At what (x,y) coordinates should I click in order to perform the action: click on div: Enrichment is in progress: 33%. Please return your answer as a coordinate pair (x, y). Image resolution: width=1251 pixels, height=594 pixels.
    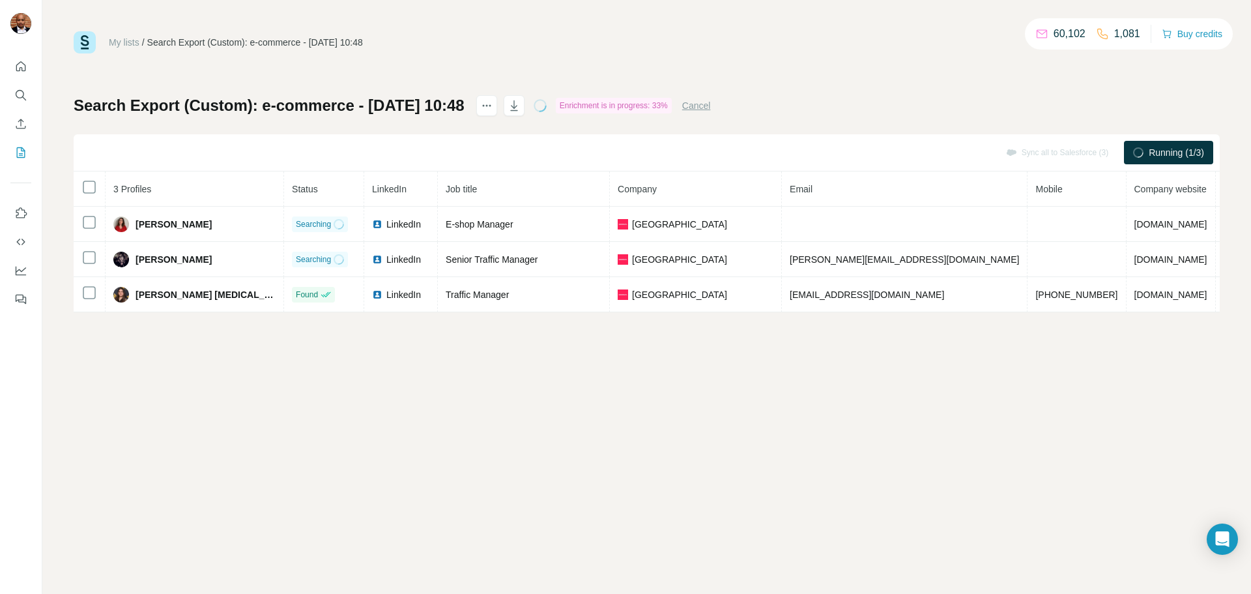
    Looking at the image, I should click on (614, 106).